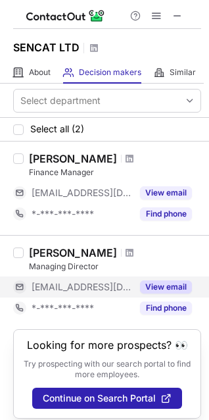  I want to click on div: Finance Manager, so click(115, 173).